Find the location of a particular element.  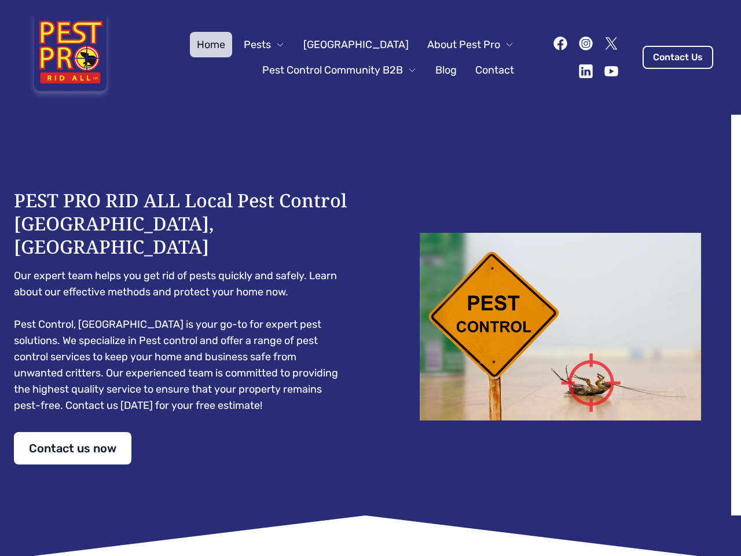

a: Home is located at coordinates (211, 45).